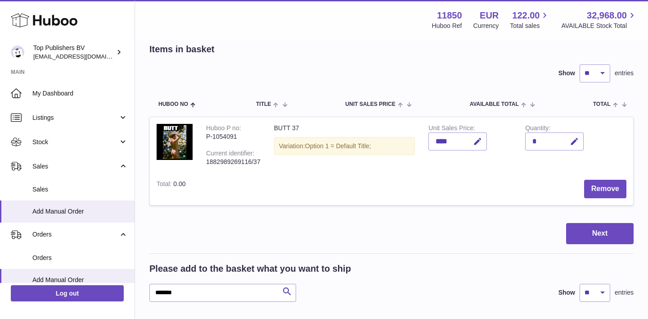 The width and height of the screenshot is (648, 319). What do you see at coordinates (165, 184) in the screenshot?
I see `label: Total` at bounding box center [165, 184].